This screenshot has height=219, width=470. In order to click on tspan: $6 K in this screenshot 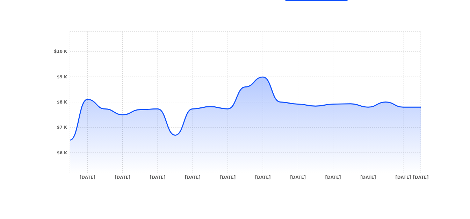, I will do `click(62, 153)`.